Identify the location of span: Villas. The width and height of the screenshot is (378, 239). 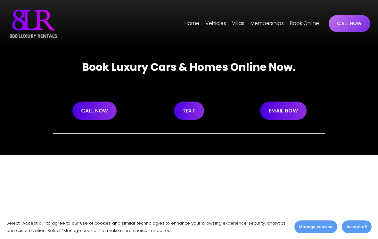
(238, 23).